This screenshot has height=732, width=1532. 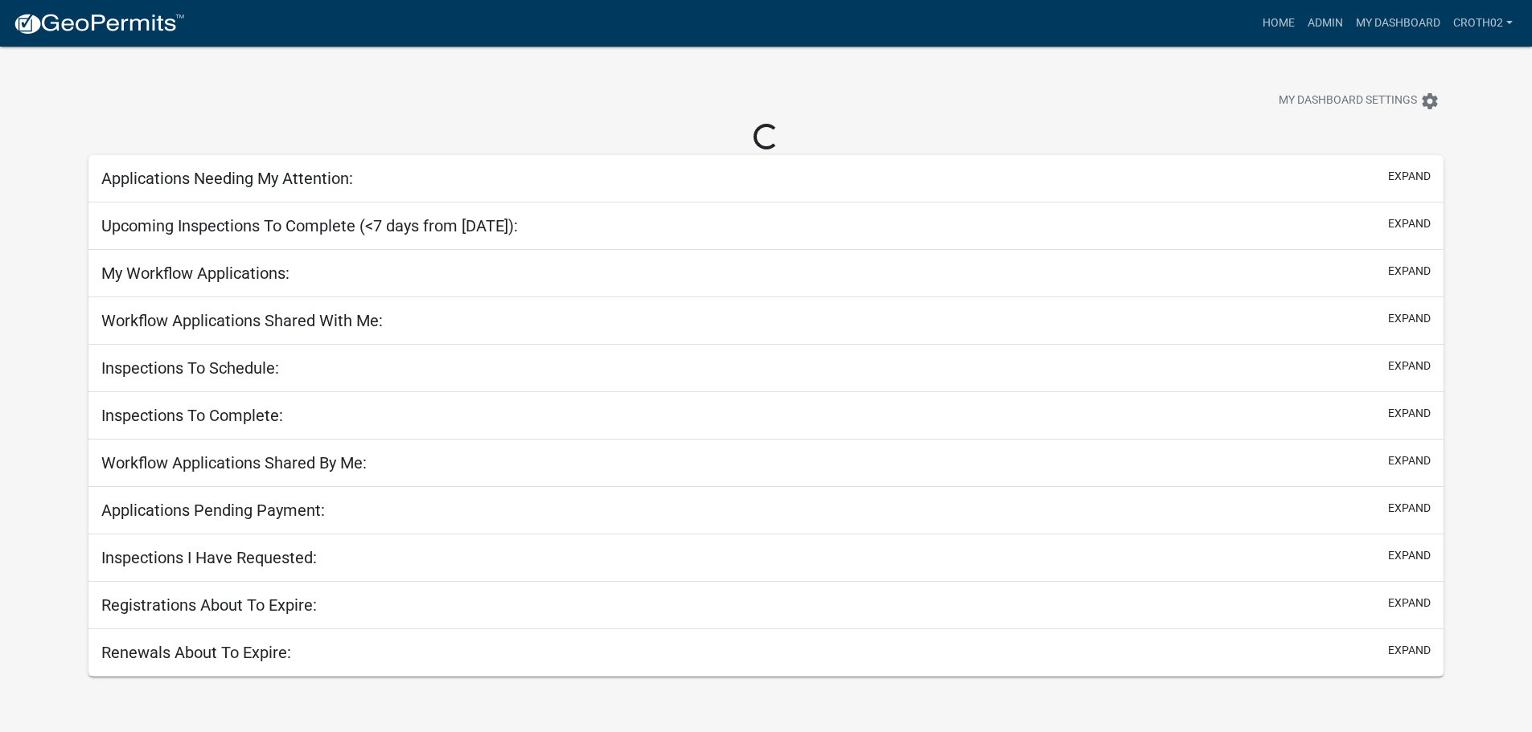 What do you see at coordinates (1278, 23) in the screenshot?
I see `a: Home` at bounding box center [1278, 23].